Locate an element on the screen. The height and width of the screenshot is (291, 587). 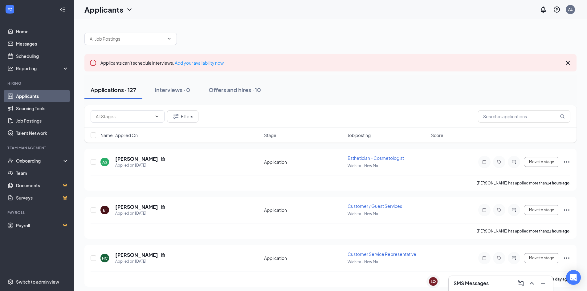
span: Applicants can't schedule interviews. is located at coordinates (162, 63).